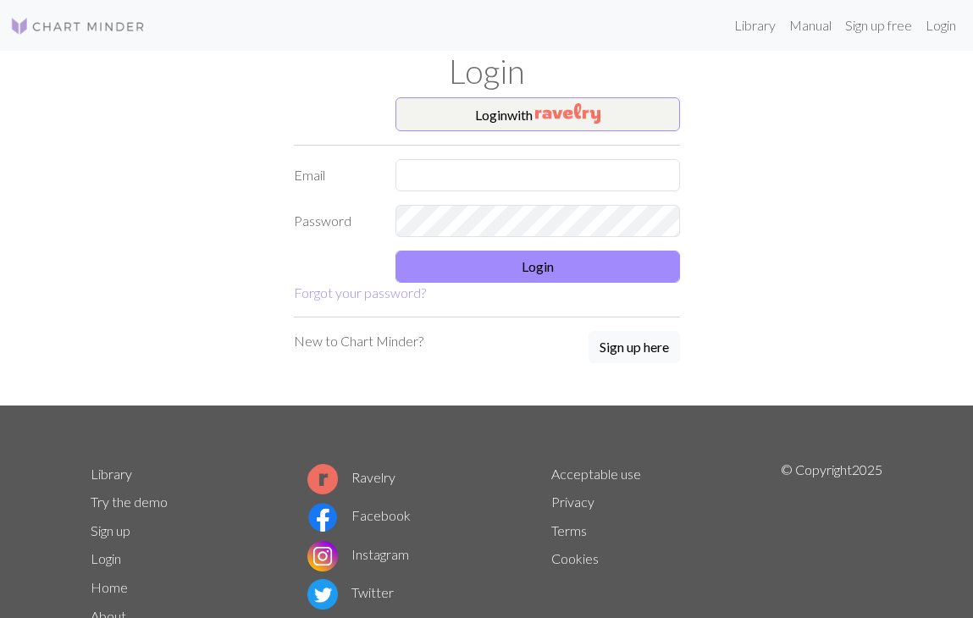  Describe the element at coordinates (335, 175) in the screenshot. I see `label: Email` at that location.